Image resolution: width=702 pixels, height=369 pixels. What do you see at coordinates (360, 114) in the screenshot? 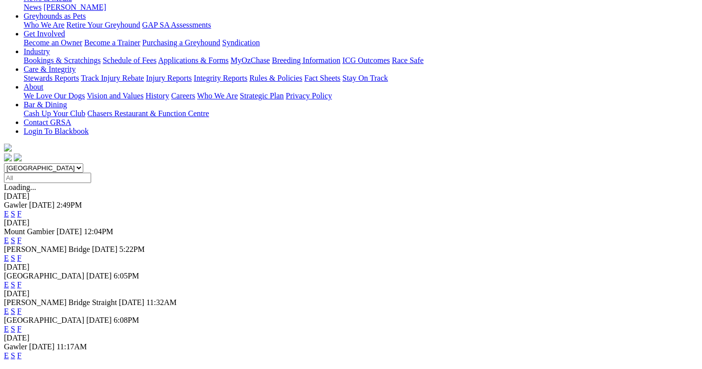
I see `div: Bar & Dining` at bounding box center [360, 114].